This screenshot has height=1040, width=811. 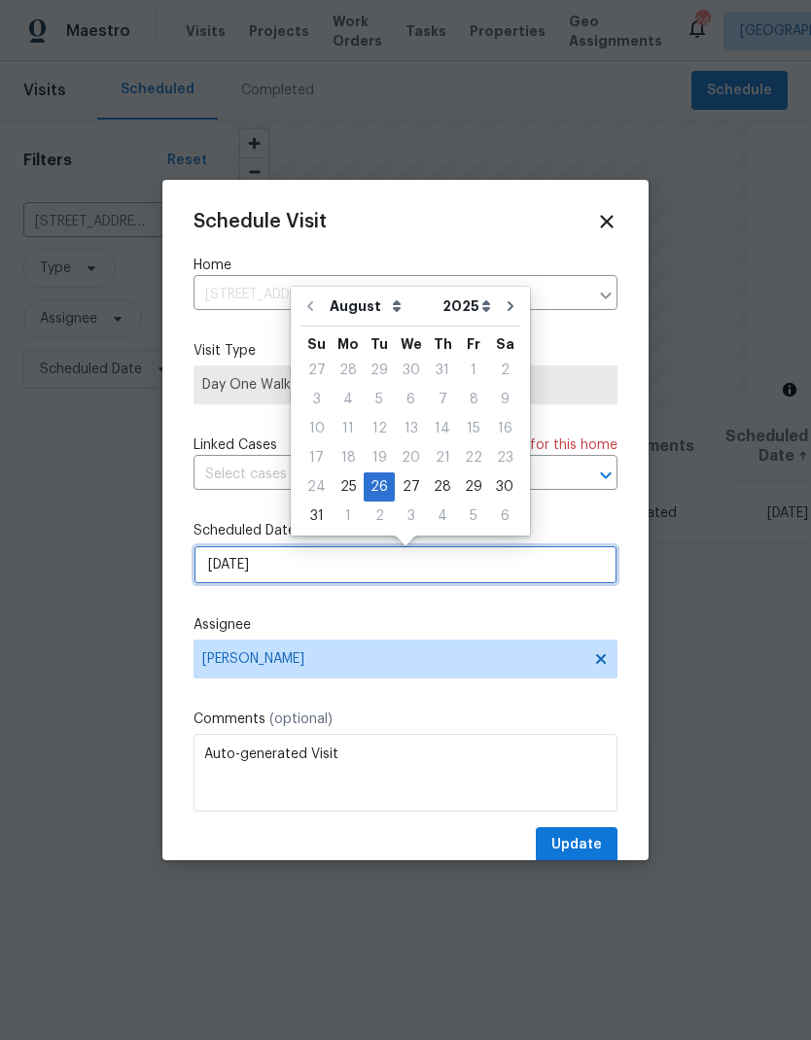 I want to click on div: Mon Aug 11 2025, so click(x=348, y=429).